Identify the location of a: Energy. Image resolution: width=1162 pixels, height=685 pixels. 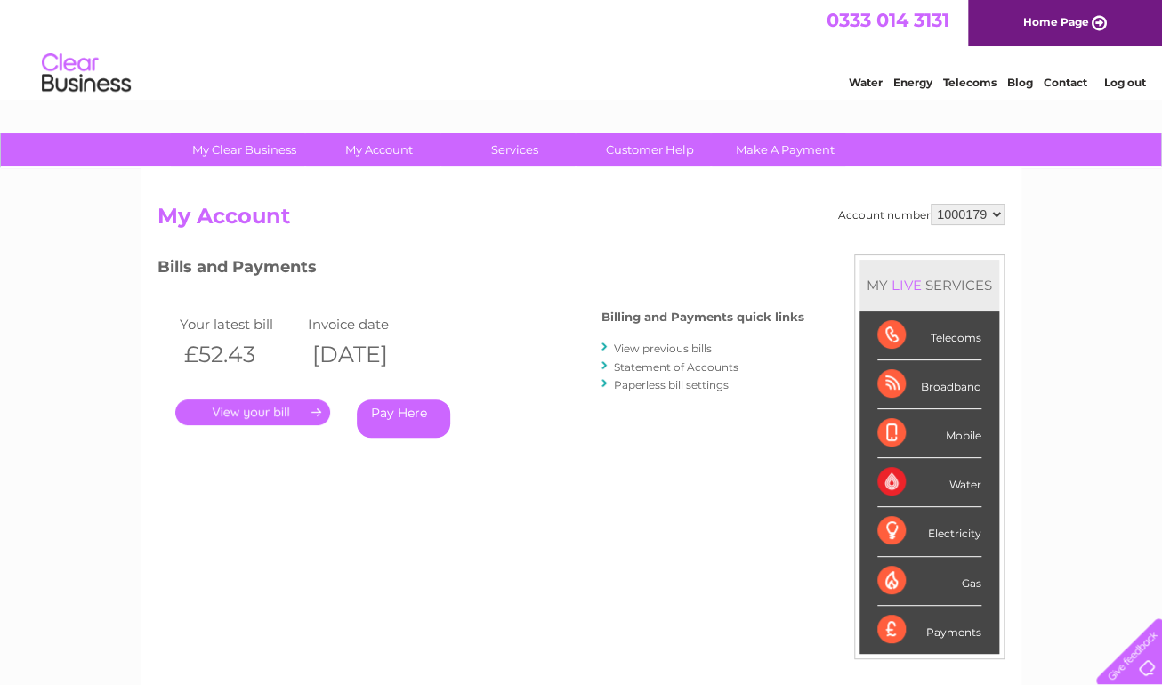
(913, 82).